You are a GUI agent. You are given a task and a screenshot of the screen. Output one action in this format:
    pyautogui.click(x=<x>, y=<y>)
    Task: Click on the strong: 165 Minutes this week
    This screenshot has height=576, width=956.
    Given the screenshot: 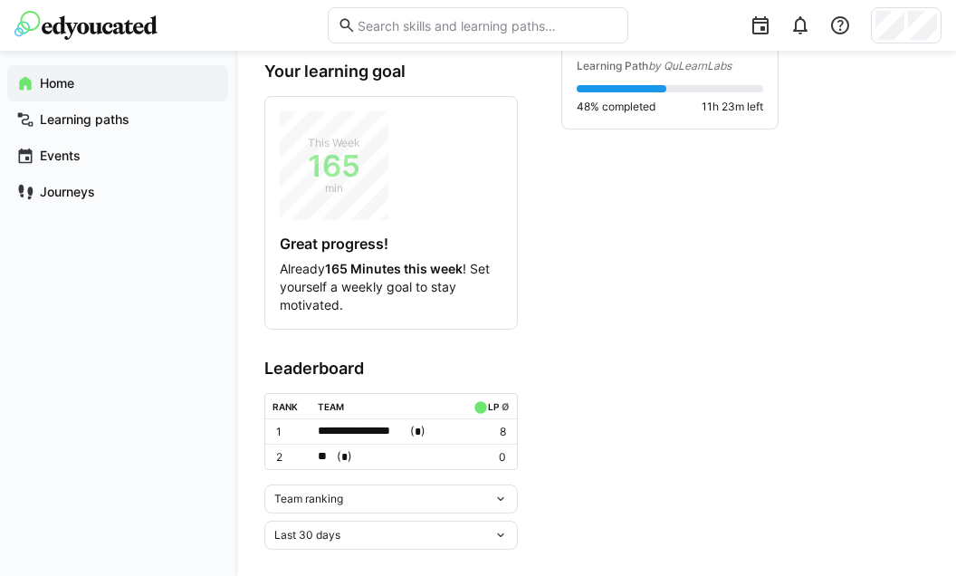 What is the action you would take?
    pyautogui.click(x=394, y=268)
    